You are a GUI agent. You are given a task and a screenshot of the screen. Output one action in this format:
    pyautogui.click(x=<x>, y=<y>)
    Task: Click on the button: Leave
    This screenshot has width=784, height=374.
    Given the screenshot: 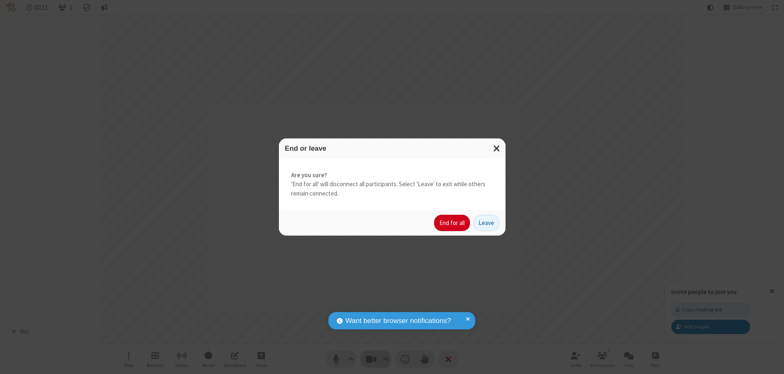 What is the action you would take?
    pyautogui.click(x=486, y=223)
    